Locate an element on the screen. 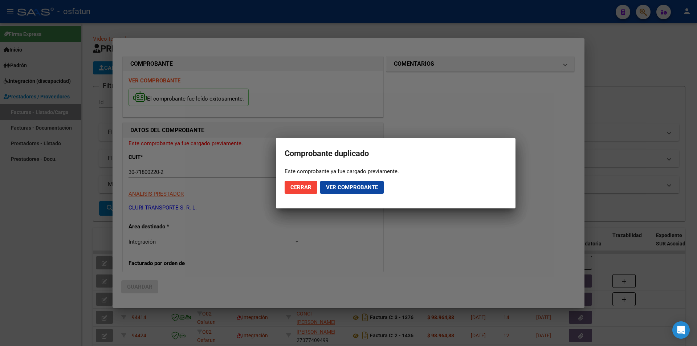 This screenshot has height=346, width=697. h2: Comprobante duplicado is located at coordinates (396, 154).